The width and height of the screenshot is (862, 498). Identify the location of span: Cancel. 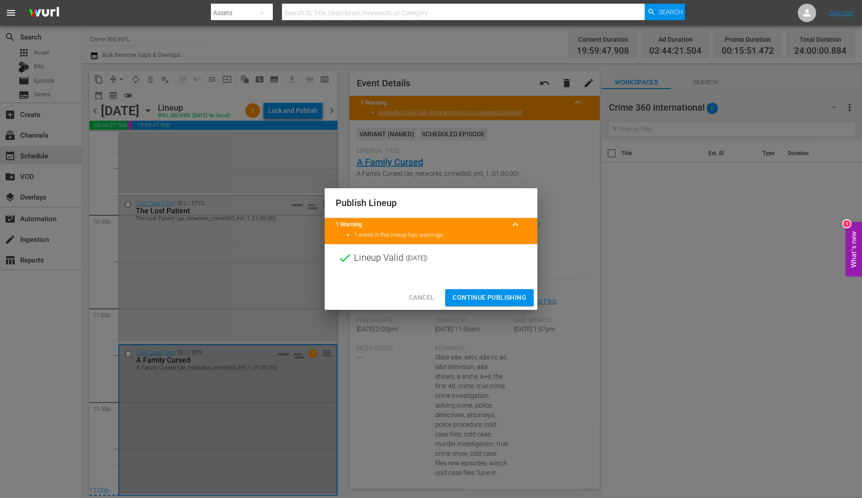
(421, 297).